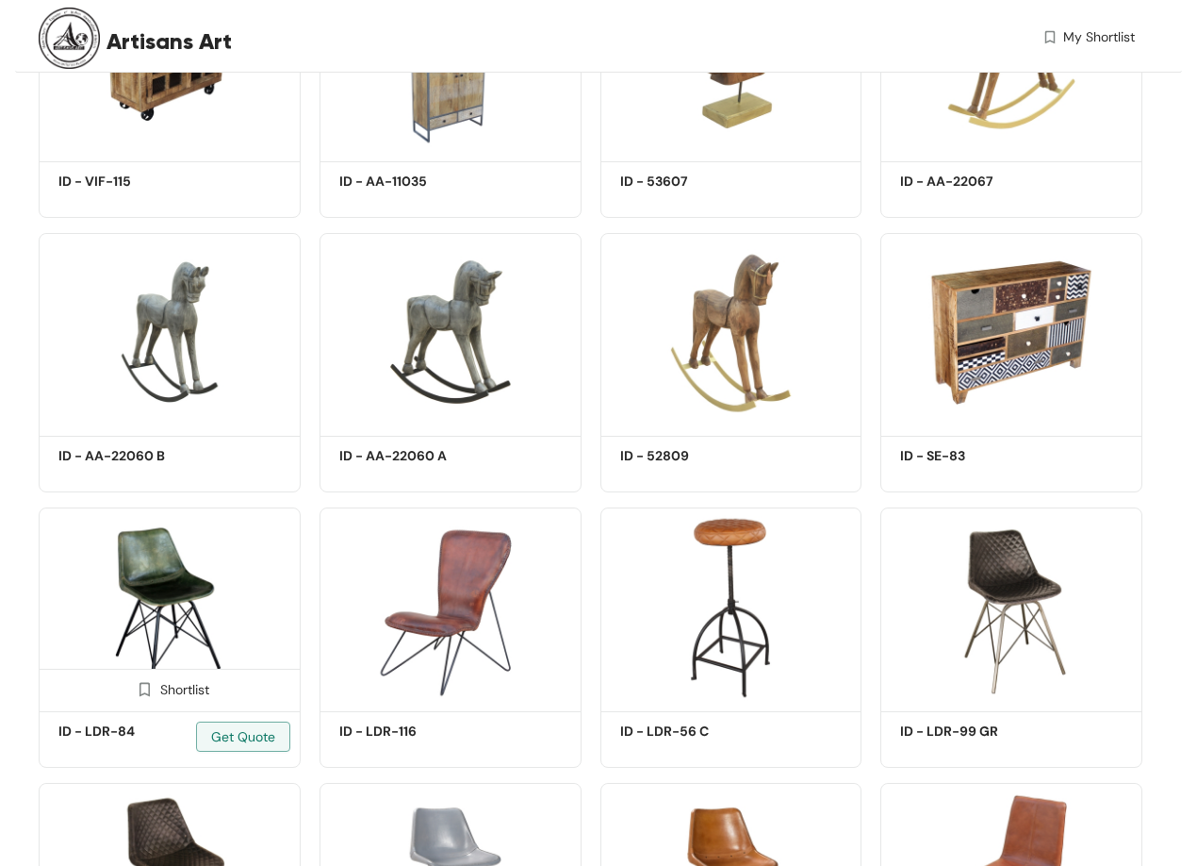  I want to click on span: Get Quote, so click(243, 736).